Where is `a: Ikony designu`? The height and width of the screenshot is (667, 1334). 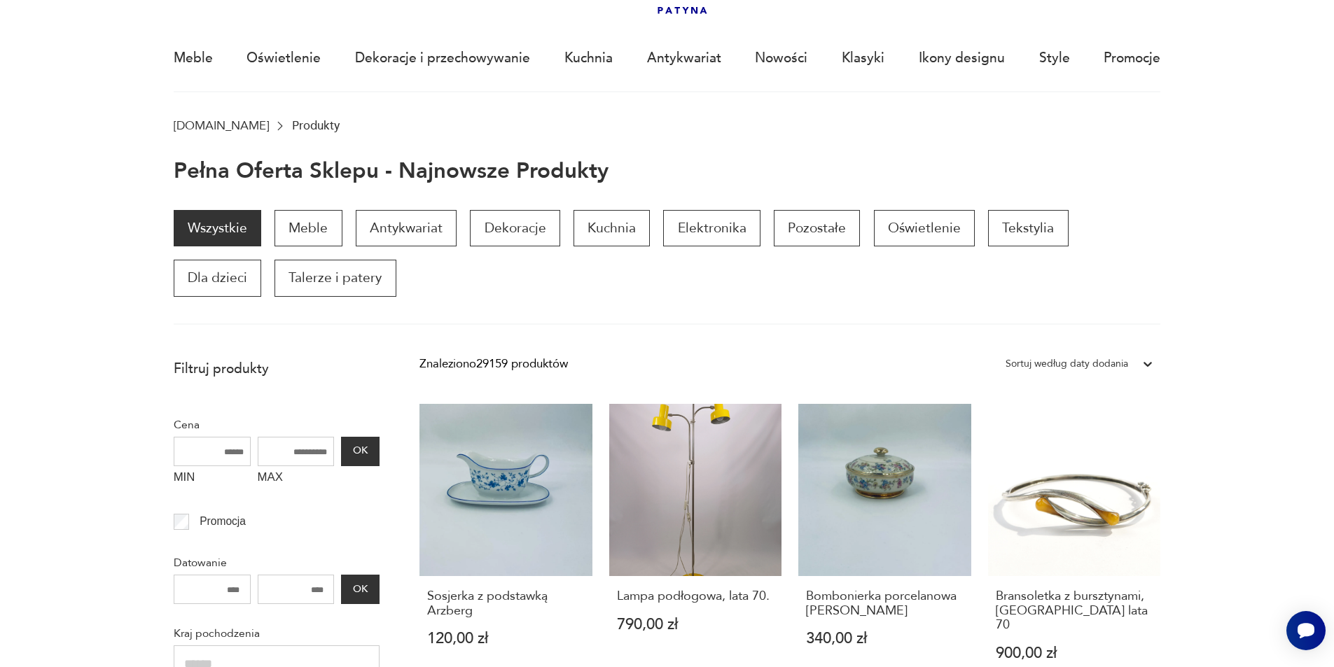 a: Ikony designu is located at coordinates (962, 58).